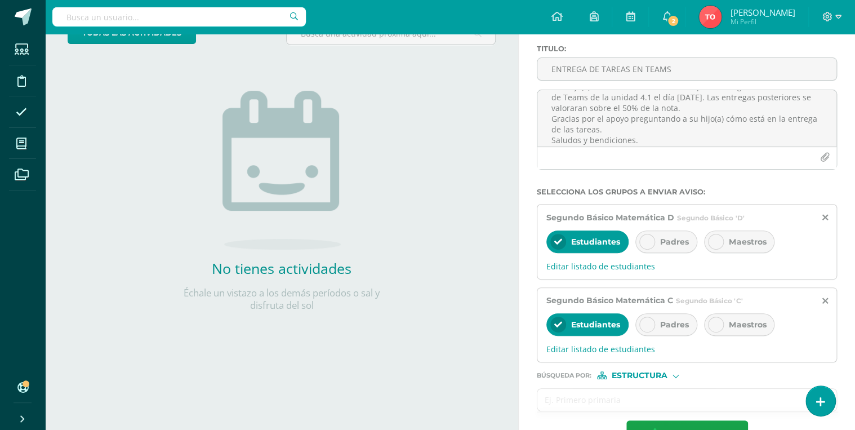 Image resolution: width=855 pixels, height=430 pixels. I want to click on label: Titulo :, so click(687, 48).